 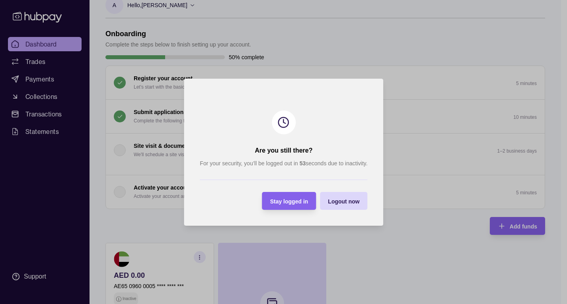 What do you see at coordinates (289, 201) in the screenshot?
I see `span: Stay logged in` at bounding box center [289, 201].